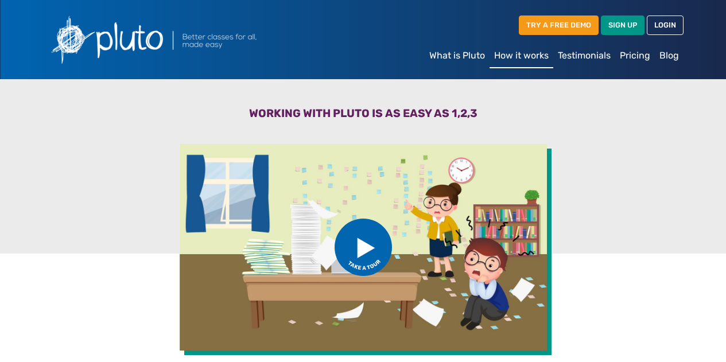 Image resolution: width=726 pixels, height=362 pixels. I want to click on a: LOGIN, so click(665, 25).